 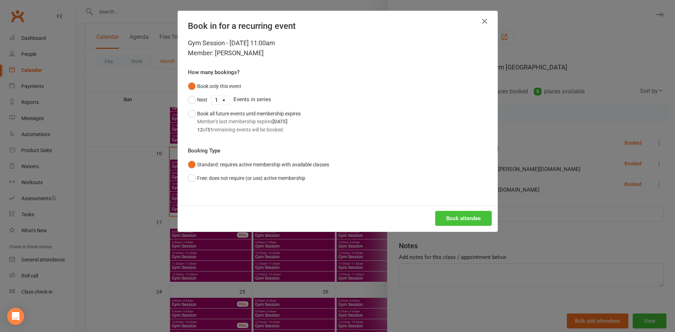 What do you see at coordinates (215, 86) in the screenshot?
I see `button: Book only this event` at bounding box center [215, 86].